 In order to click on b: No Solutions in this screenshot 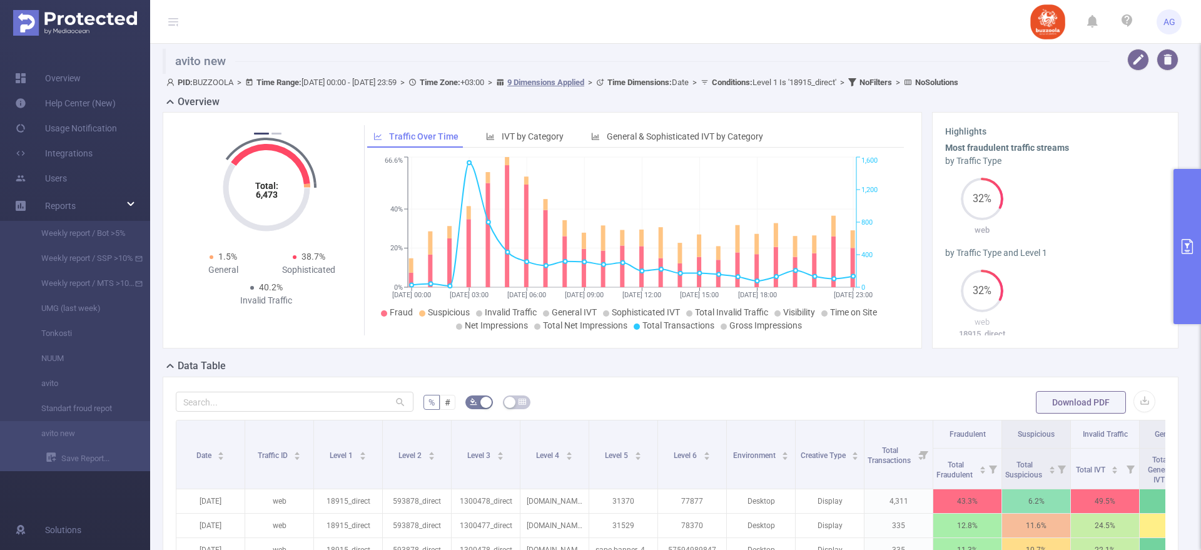, I will do `click(937, 82)`.